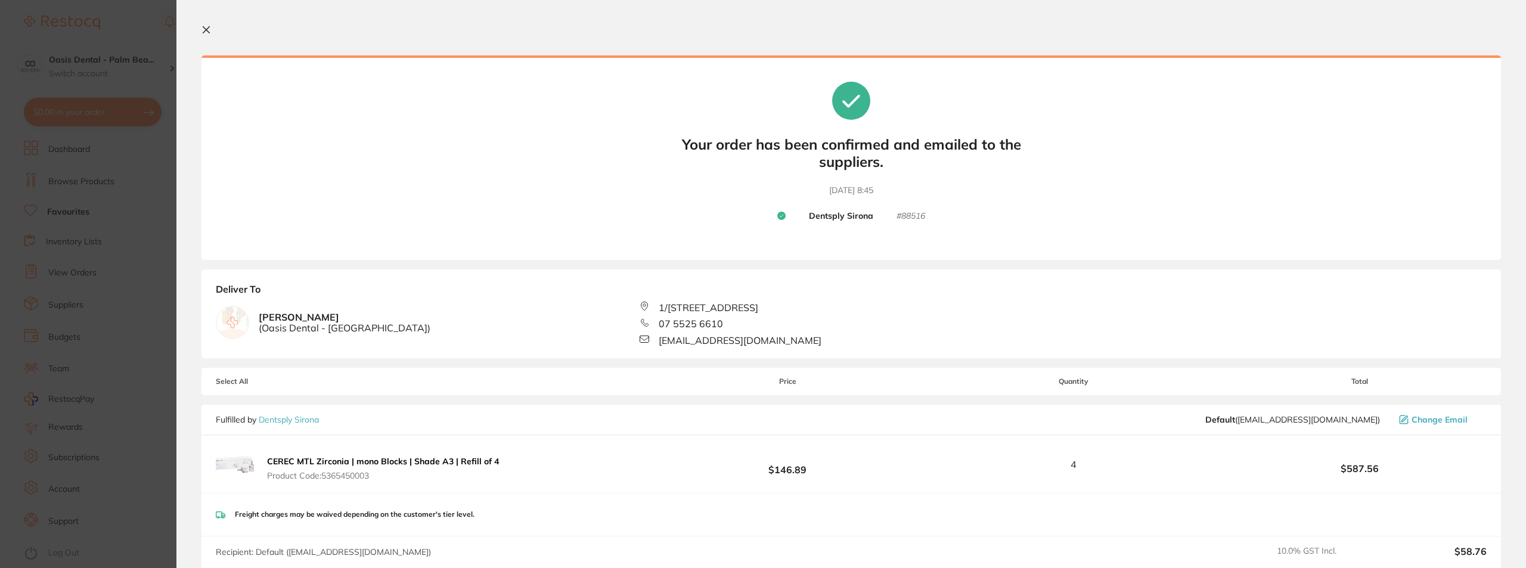  I want to click on b: Deliver To, so click(851, 293).